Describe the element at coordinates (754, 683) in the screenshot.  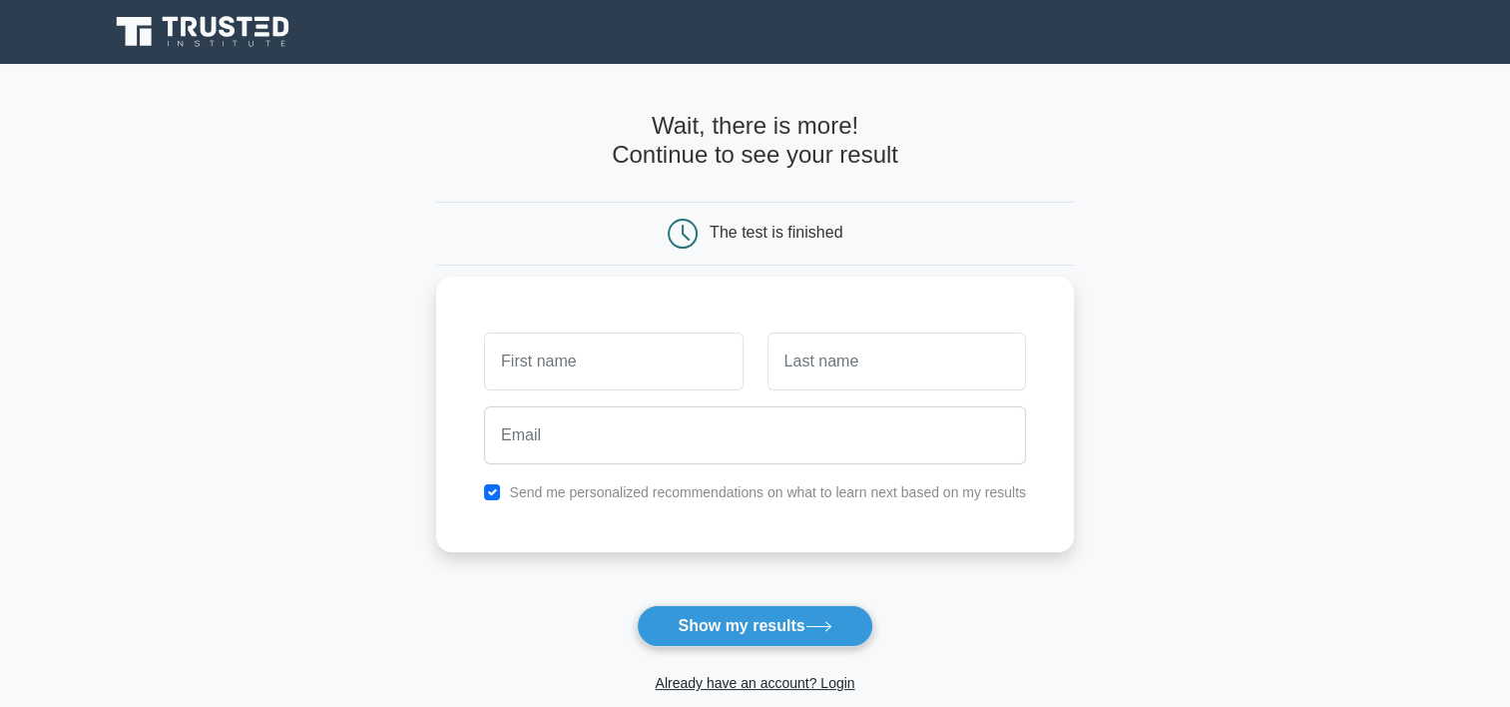
I see `a: Already have an account? Login` at that location.